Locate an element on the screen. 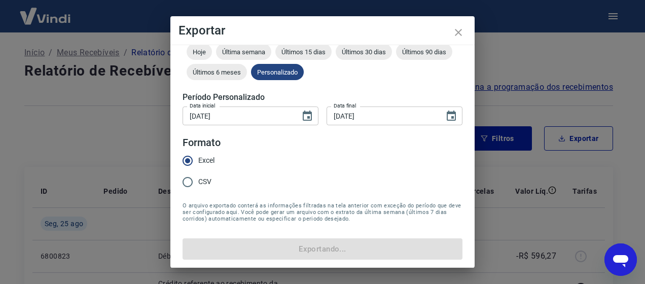  span: Excel is located at coordinates (206, 160).